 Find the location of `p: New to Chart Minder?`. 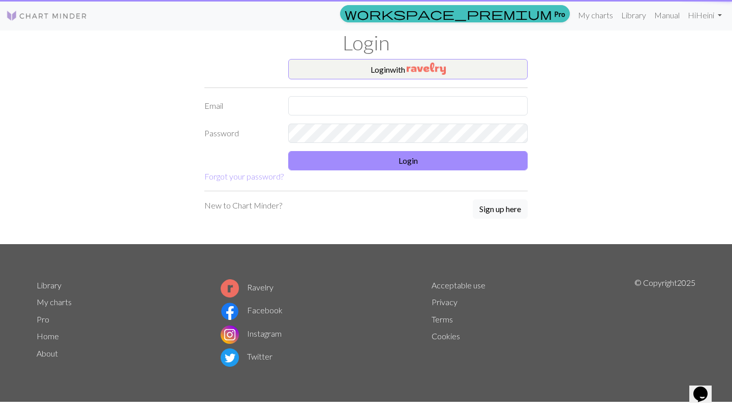

p: New to Chart Minder? is located at coordinates (243, 205).